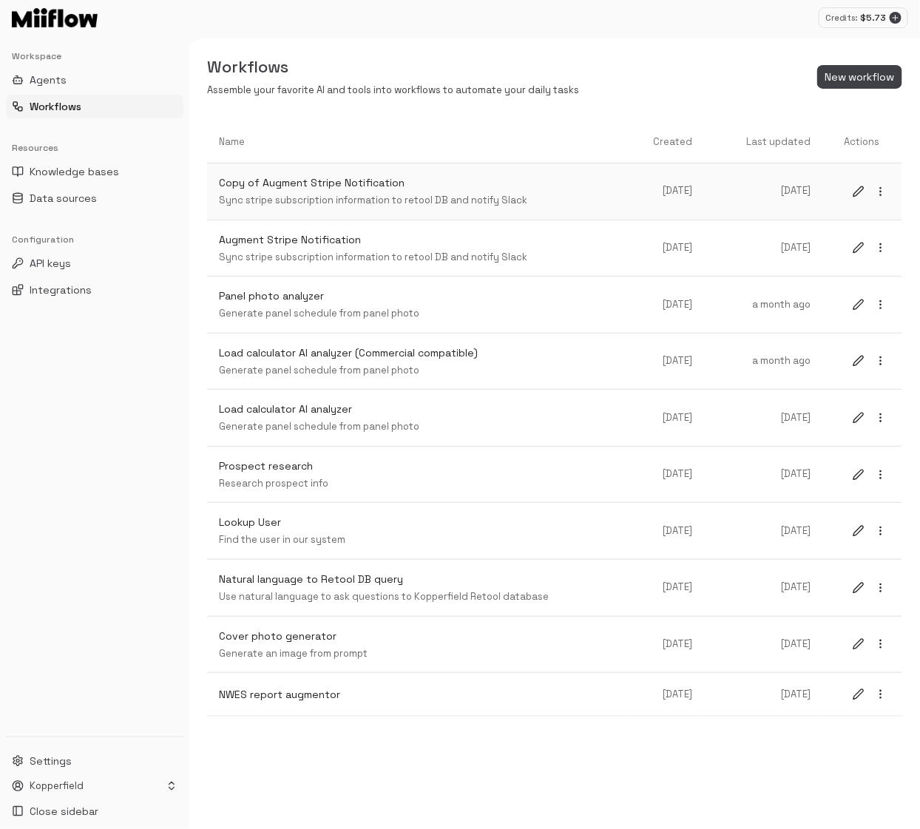 This screenshot has height=829, width=920. What do you see at coordinates (419, 296) in the screenshot?
I see `p: Panel photo analyzer` at bounding box center [419, 296].